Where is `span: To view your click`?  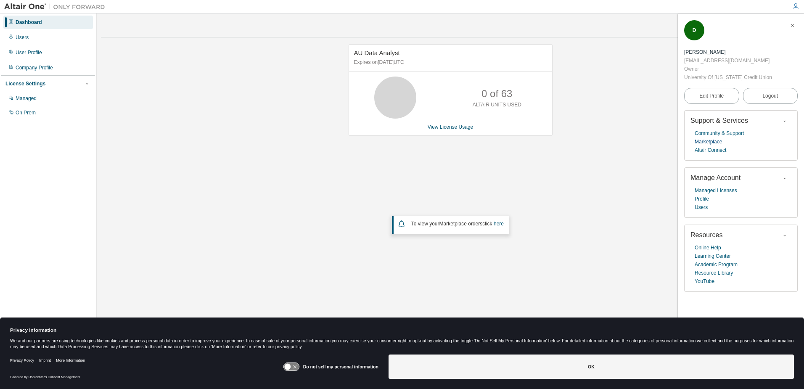
span: To view your click is located at coordinates (458, 224).